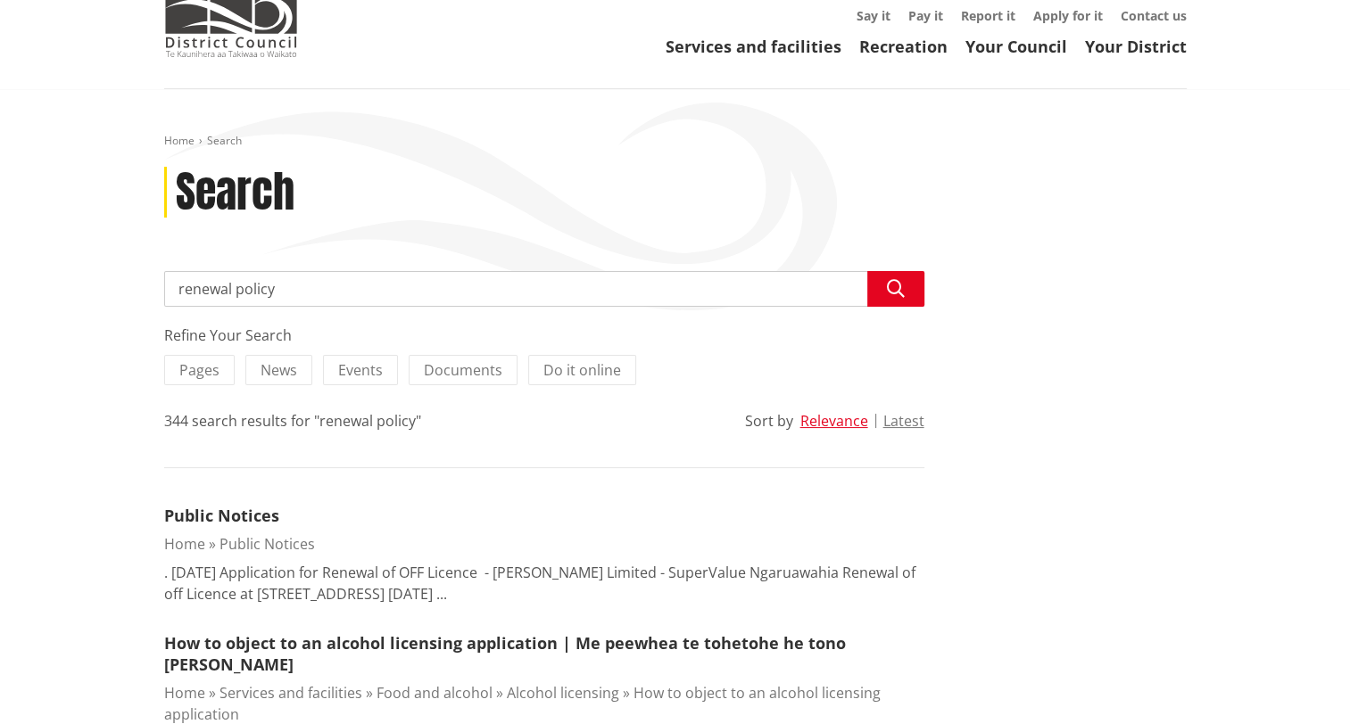 This screenshot has width=1350, height=724. What do you see at coordinates (544, 289) in the screenshot?
I see `input: Search input` at bounding box center [544, 289].